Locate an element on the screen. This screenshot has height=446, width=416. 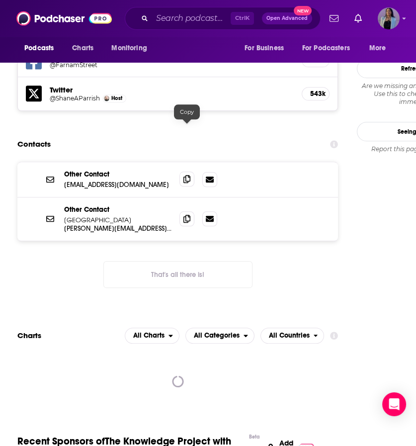
div: Beta is located at coordinates (254, 436).